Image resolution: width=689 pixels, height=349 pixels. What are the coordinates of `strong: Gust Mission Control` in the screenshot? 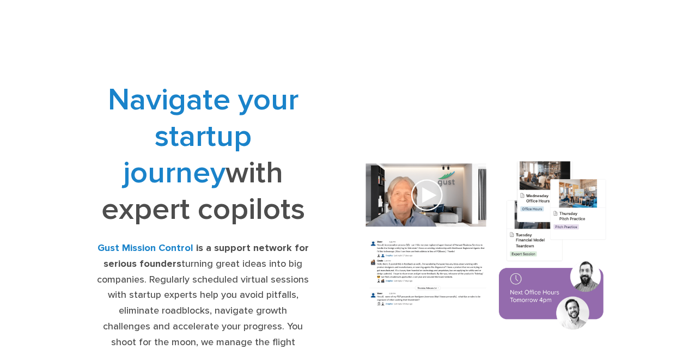 It's located at (145, 248).